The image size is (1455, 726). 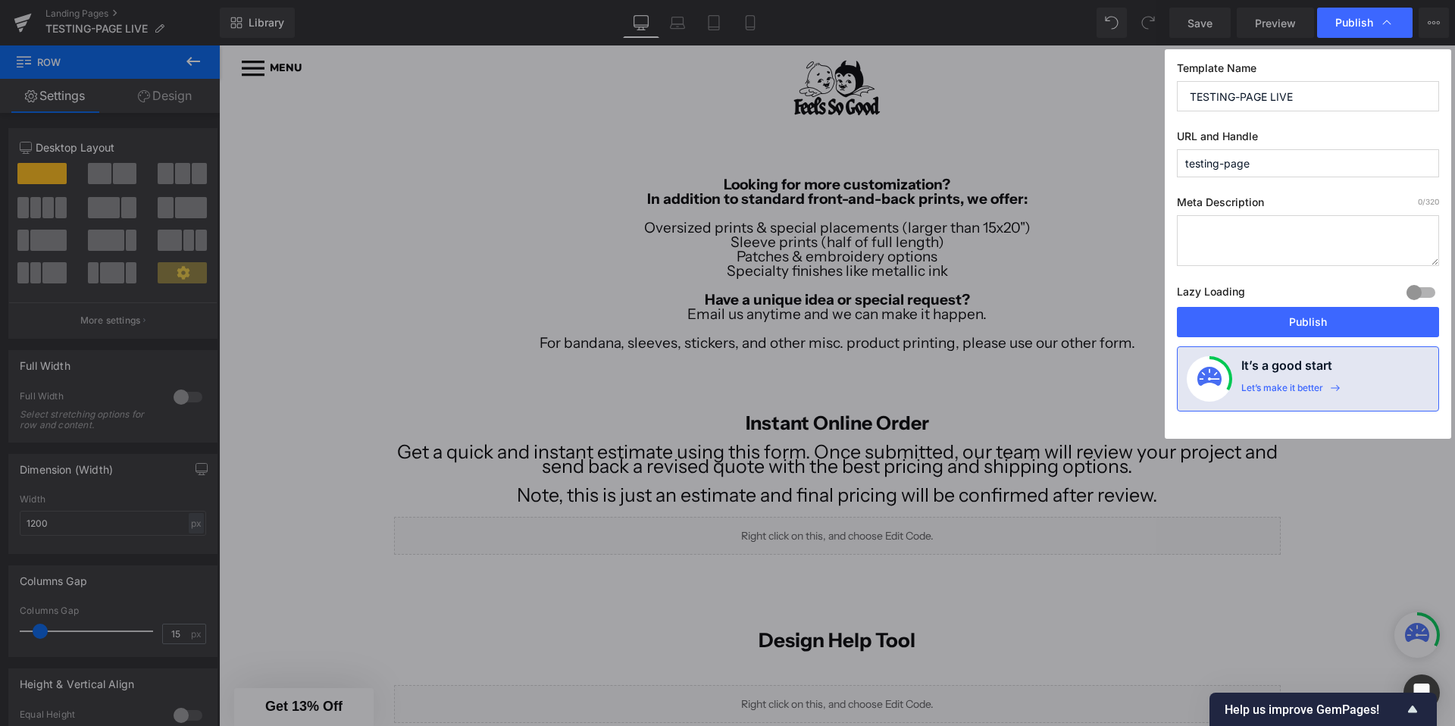 What do you see at coordinates (618, 449) in the screenshot?
I see `p: Note, this is just an estimate and final pricing will be confirmed after review.` at bounding box center [618, 449].